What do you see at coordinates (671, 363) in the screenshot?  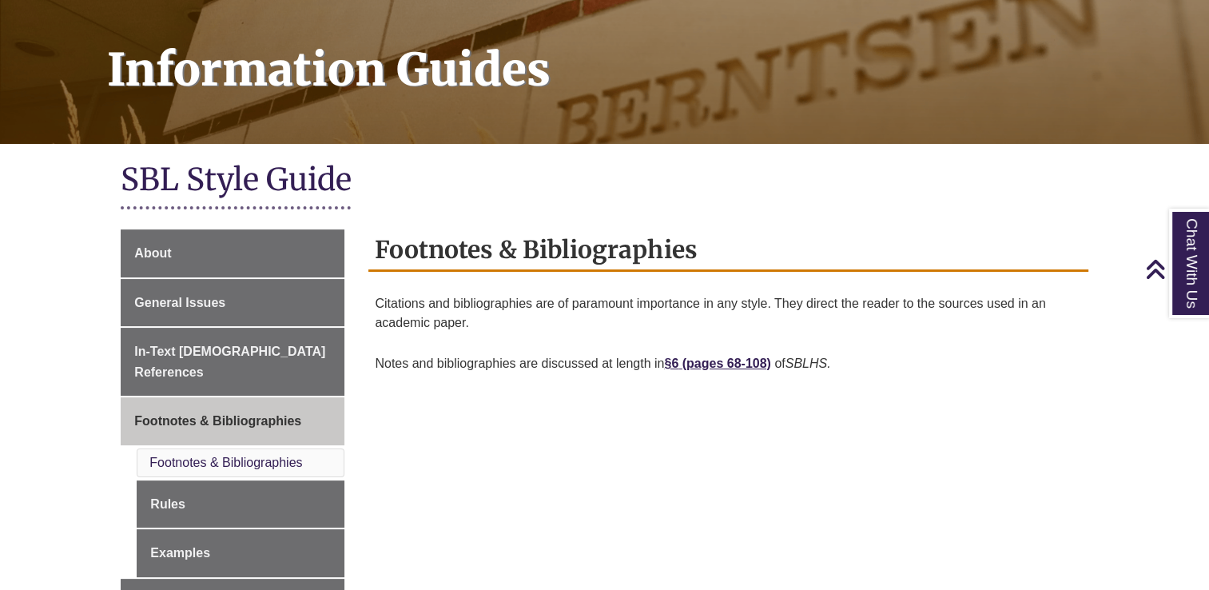 I see `strong: §6` at bounding box center [671, 363].